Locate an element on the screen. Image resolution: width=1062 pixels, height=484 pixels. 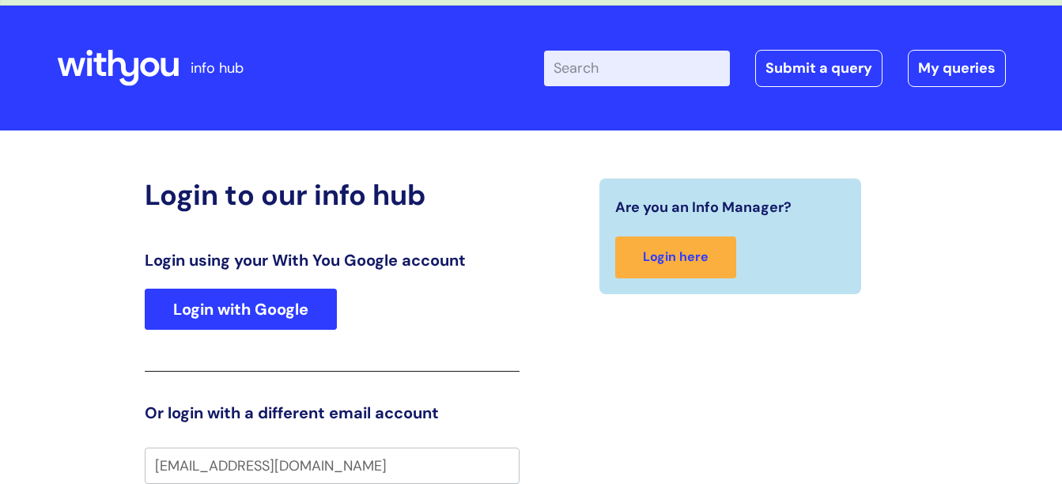
h3: Login using your With You Google account is located at coordinates (332, 260).